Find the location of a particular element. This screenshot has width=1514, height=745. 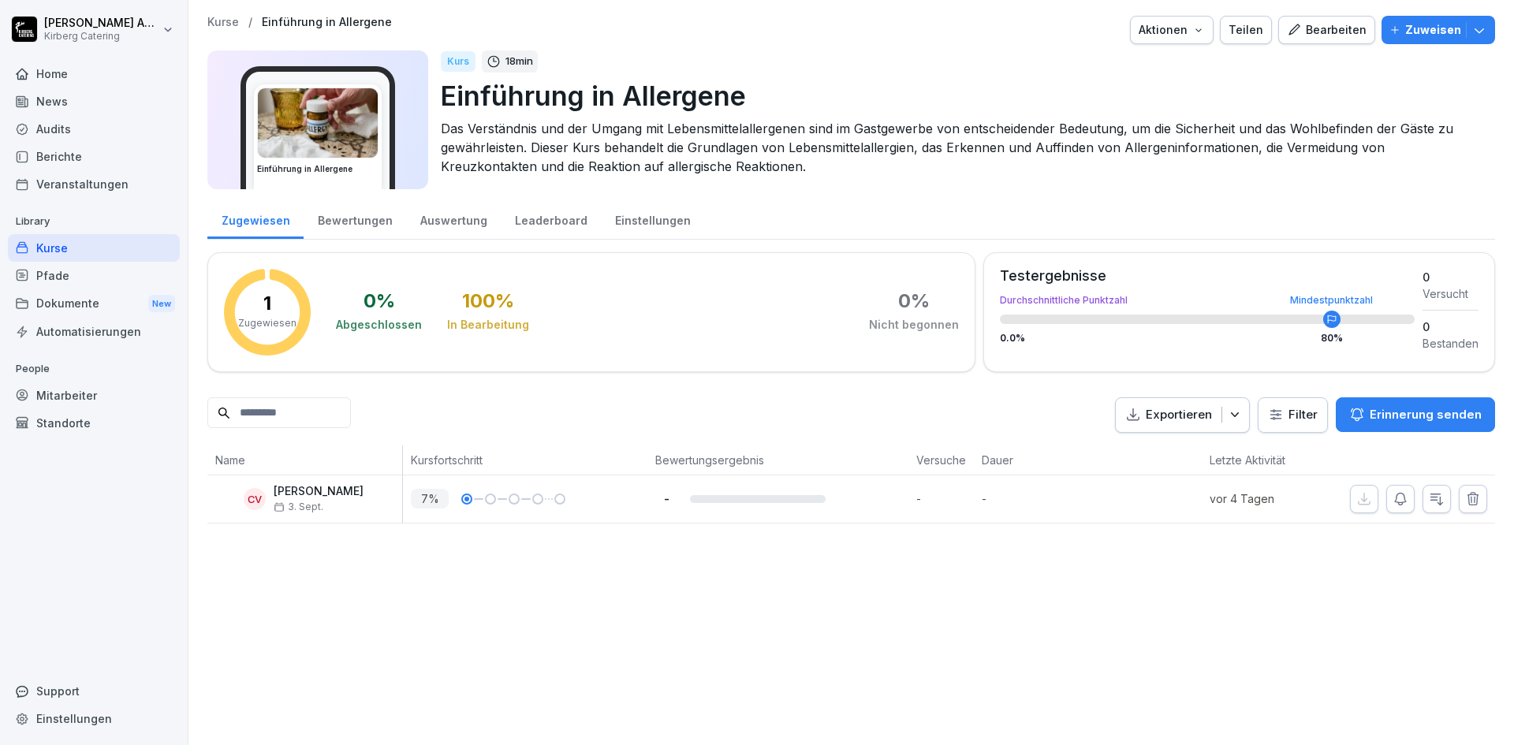

button: Teilen is located at coordinates (1246, 30).